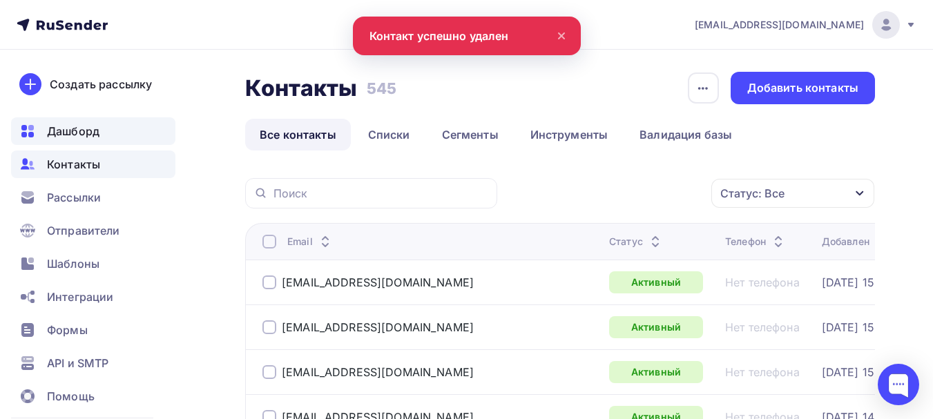 This screenshot has width=933, height=419. Describe the element at coordinates (73, 131) in the screenshot. I see `span: Дашборд` at that location.